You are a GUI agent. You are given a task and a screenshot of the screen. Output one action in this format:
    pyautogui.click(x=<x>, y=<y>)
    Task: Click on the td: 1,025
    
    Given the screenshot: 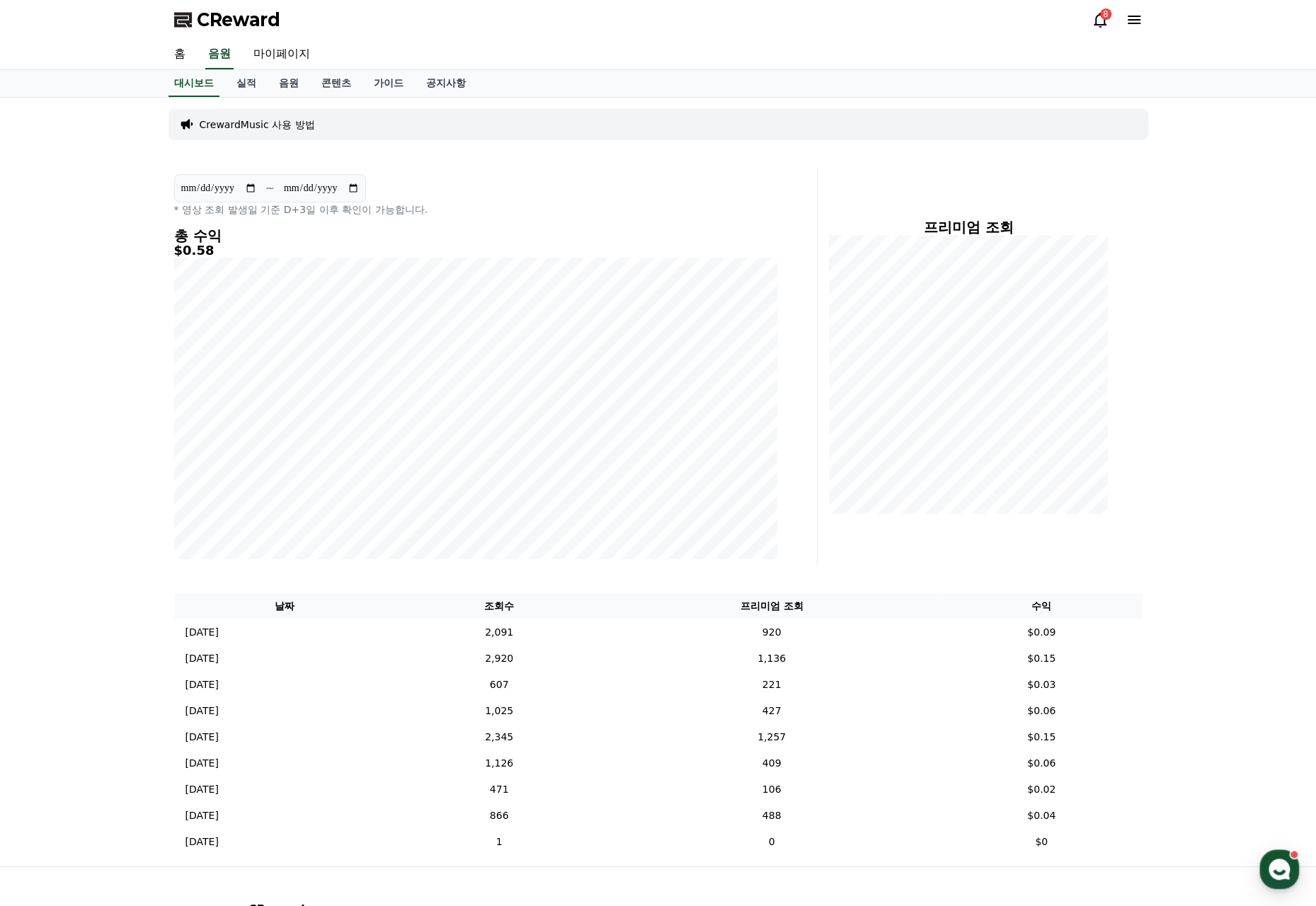 What is the action you would take?
    pyautogui.click(x=499, y=711)
    